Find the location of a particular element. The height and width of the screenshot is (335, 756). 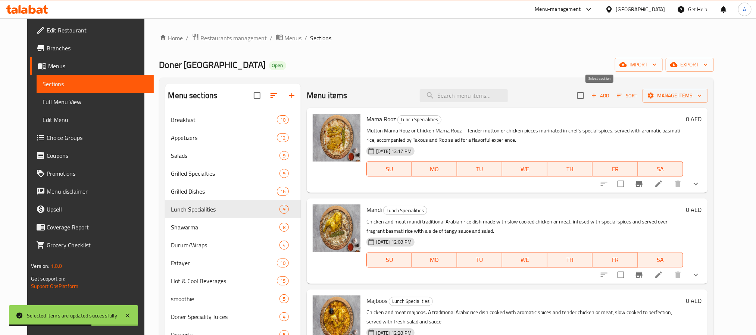

span: Edit Restaurant is located at coordinates (97, 30).